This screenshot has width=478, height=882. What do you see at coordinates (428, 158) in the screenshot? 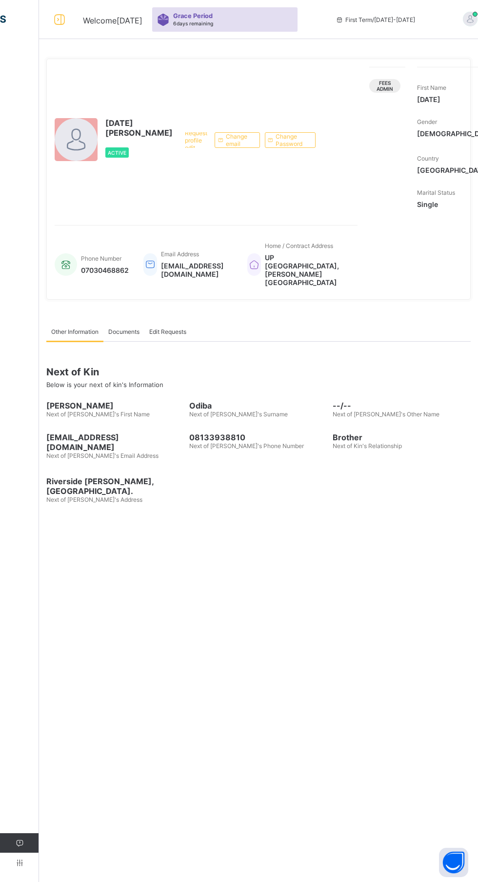
I see `span: Country` at bounding box center [428, 158].